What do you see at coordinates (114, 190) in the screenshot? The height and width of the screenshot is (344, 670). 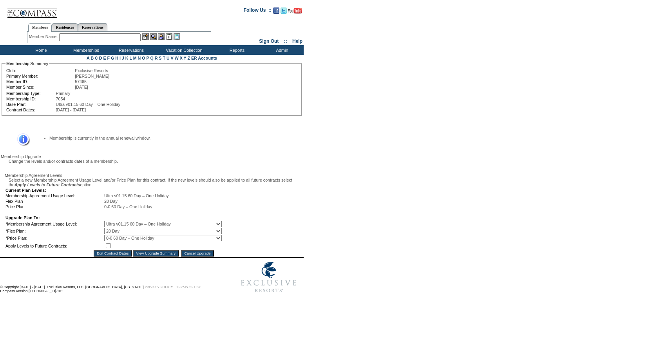 I see `td: Current Plan Levels:` at bounding box center [114, 190].